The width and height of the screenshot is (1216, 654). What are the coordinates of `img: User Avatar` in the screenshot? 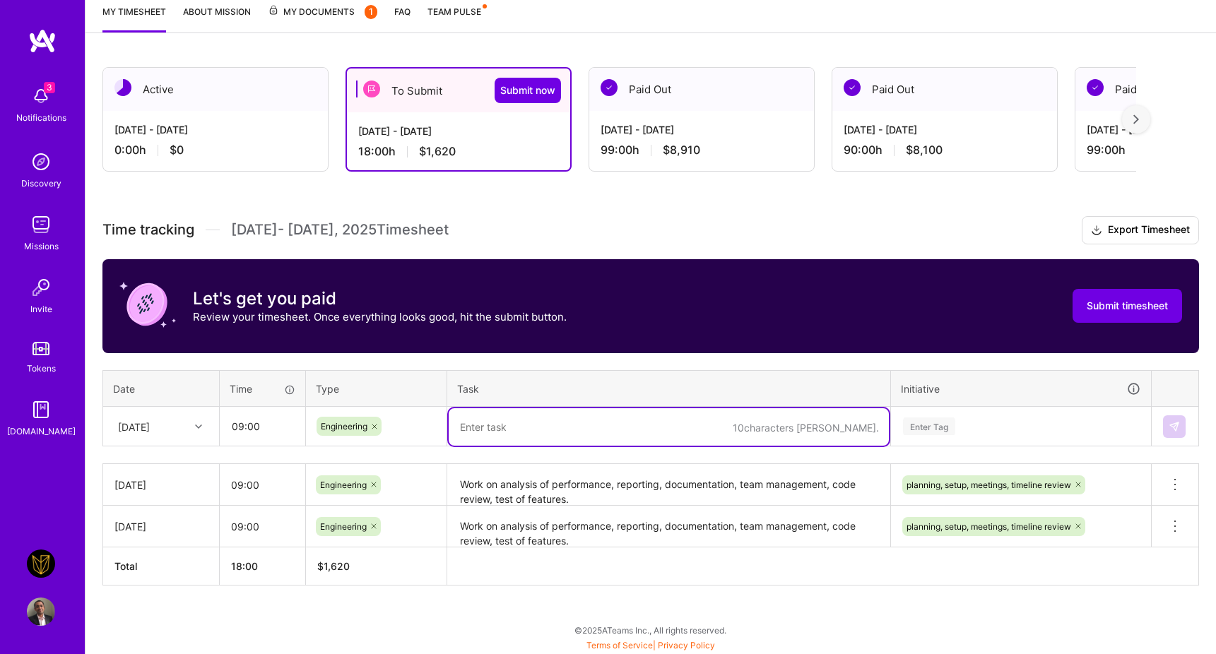 It's located at (41, 612).